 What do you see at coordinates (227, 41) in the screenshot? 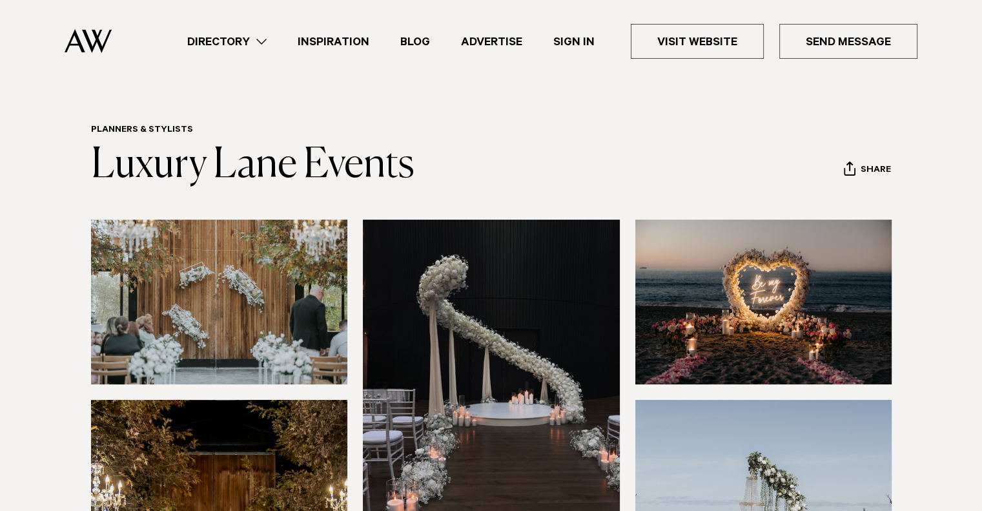
I see `a: Directory` at bounding box center [227, 41].